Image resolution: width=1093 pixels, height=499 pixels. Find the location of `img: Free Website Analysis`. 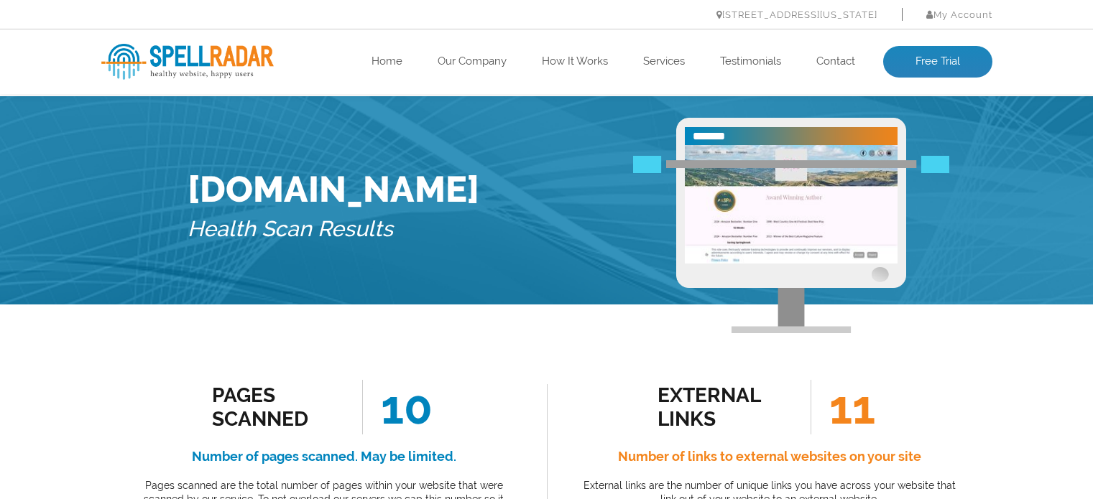

img: Free Website Analysis is located at coordinates (791, 204).